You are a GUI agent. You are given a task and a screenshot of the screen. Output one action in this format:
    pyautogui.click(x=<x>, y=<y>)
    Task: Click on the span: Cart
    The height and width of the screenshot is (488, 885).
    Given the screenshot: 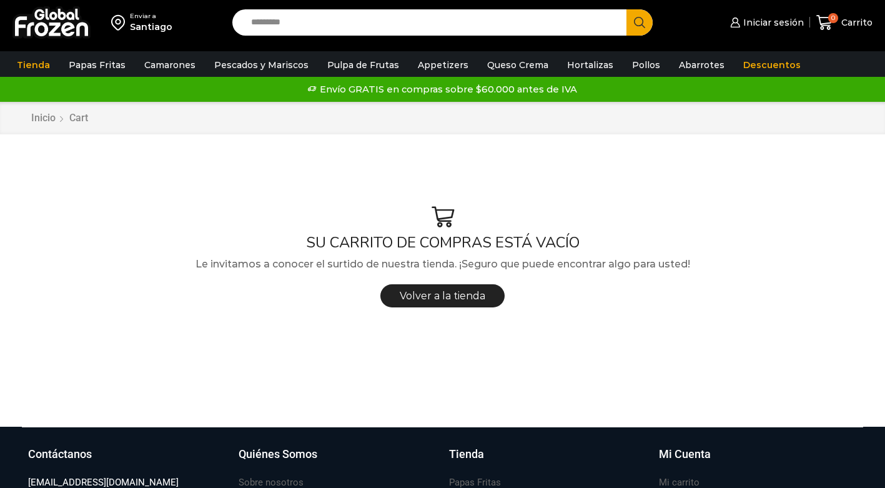 What is the action you would take?
    pyautogui.click(x=79, y=117)
    